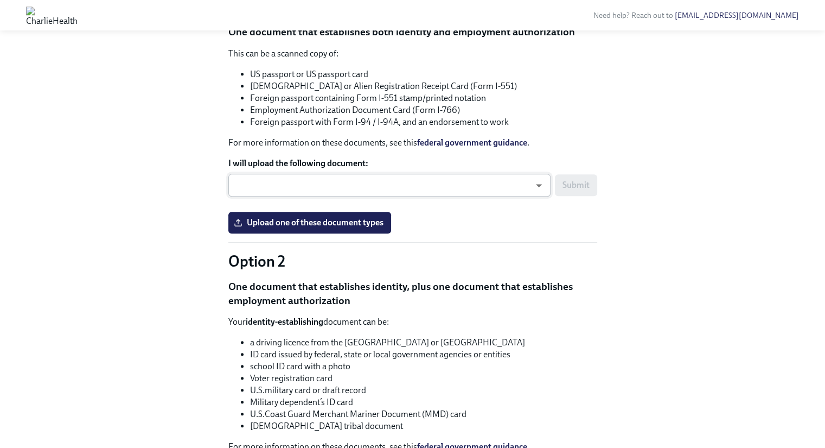 This screenshot has width=825, height=448. Describe the element at coordinates (424, 74) in the screenshot. I see `li: US passport or US passport card` at that location.